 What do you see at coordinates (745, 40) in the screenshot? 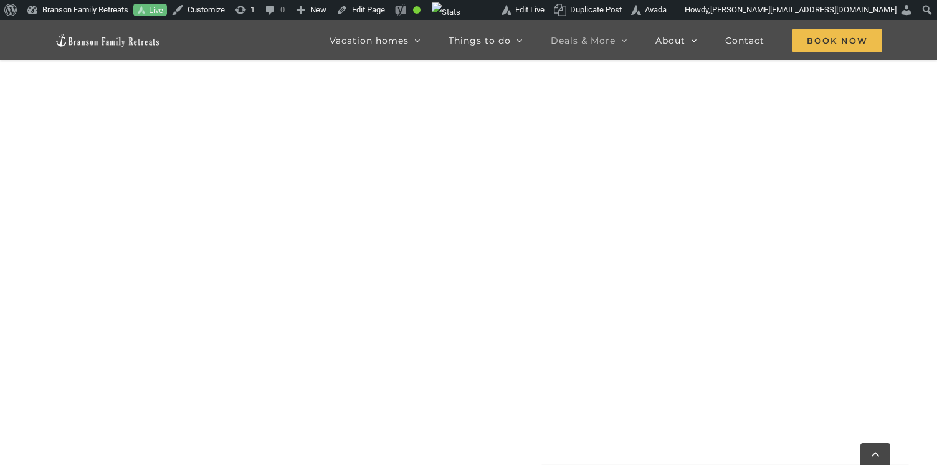
I see `a: Contact` at bounding box center [745, 40].